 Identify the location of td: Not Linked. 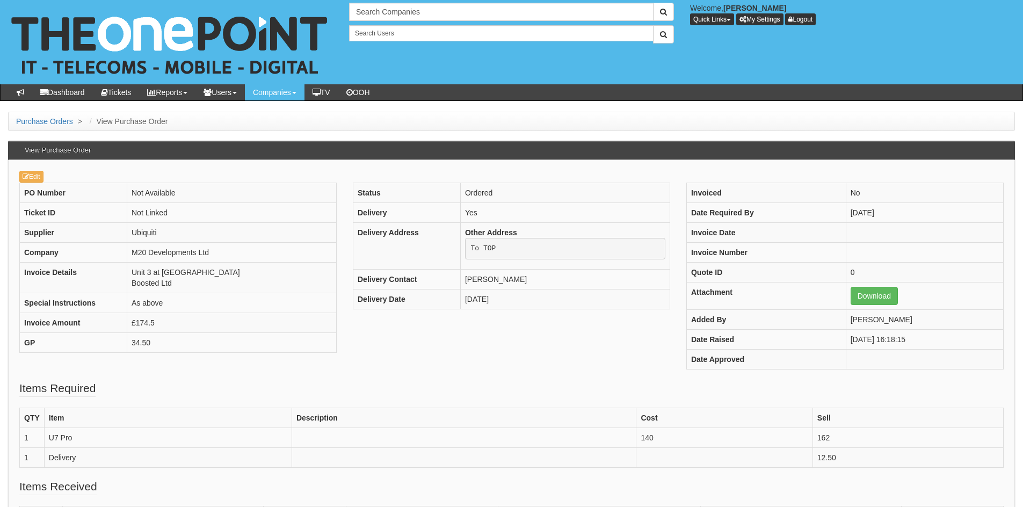
(232, 213).